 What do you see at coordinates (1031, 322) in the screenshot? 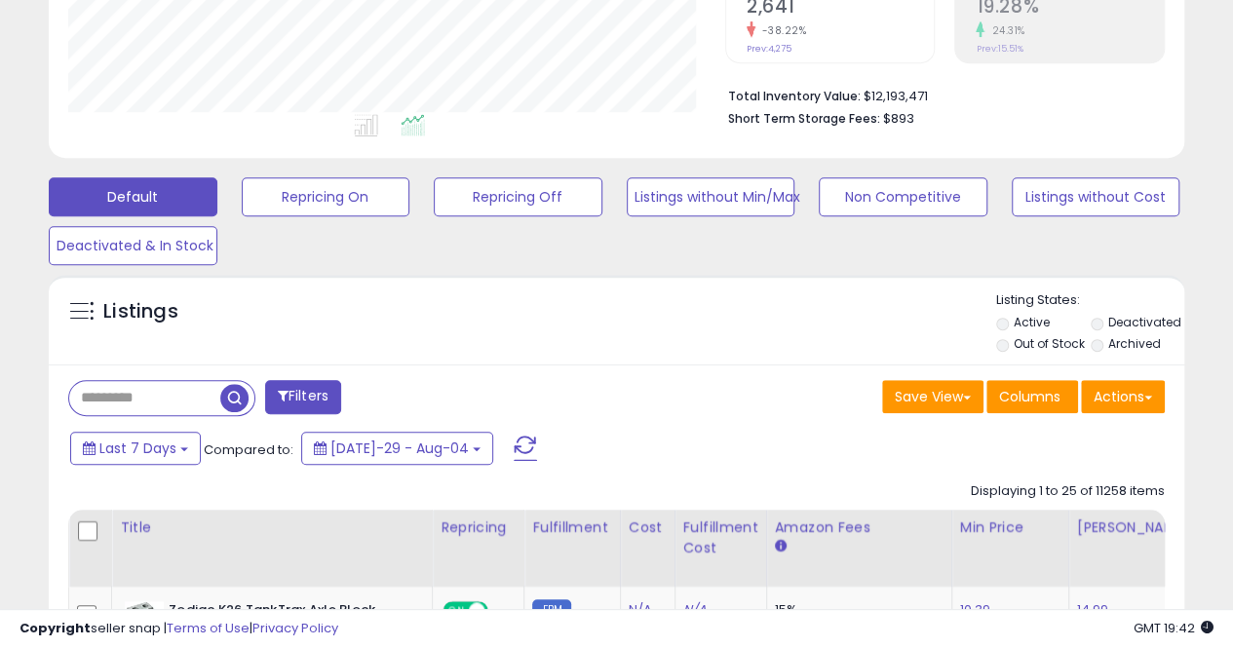
I see `label: Active` at bounding box center [1031, 322].